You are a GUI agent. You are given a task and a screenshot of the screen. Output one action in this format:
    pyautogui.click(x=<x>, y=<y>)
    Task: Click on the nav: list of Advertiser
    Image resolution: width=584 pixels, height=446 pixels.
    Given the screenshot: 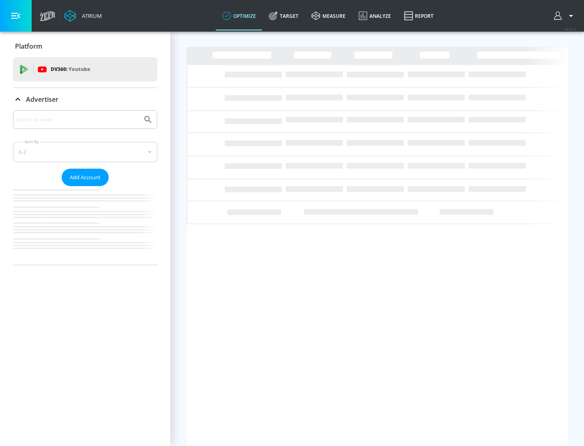 What is the action you would take?
    pyautogui.click(x=85, y=226)
    